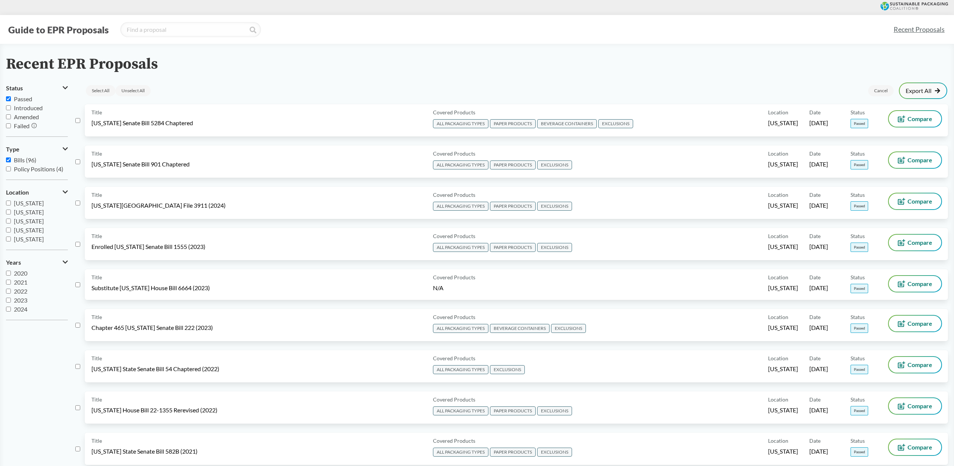  What do you see at coordinates (21, 282) in the screenshot?
I see `span: 2021` at bounding box center [21, 282].